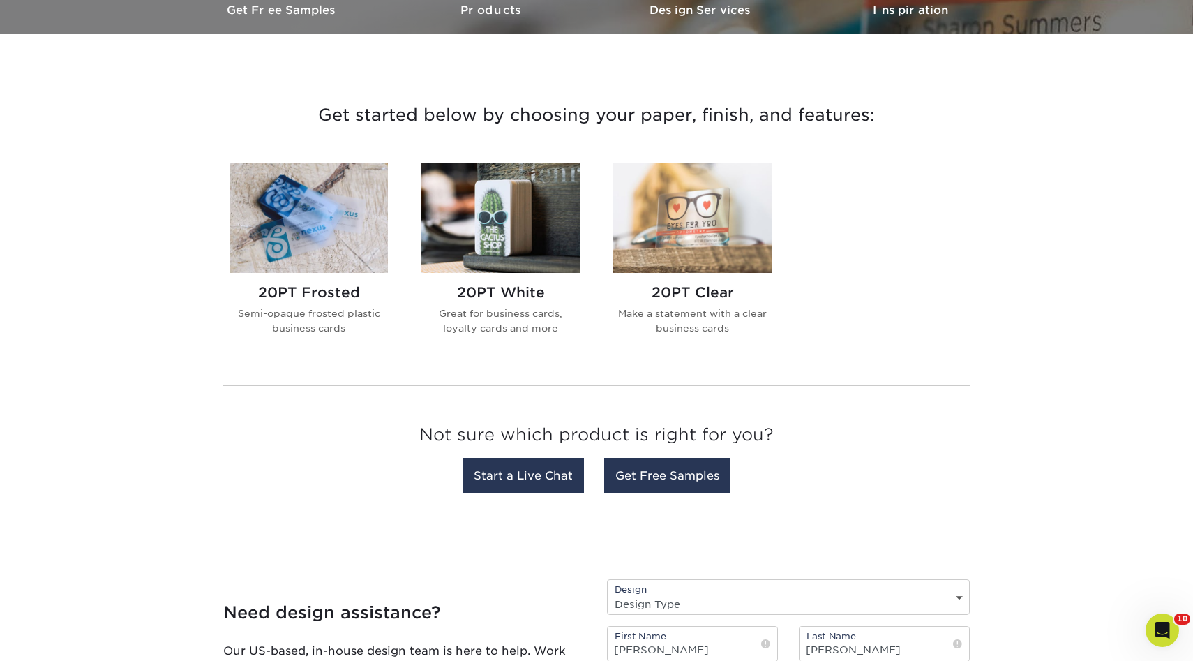 Image resolution: width=1193 pixels, height=661 pixels. I want to click on h3: Get started below by choosing your paper, finish, and features:, so click(596, 115).